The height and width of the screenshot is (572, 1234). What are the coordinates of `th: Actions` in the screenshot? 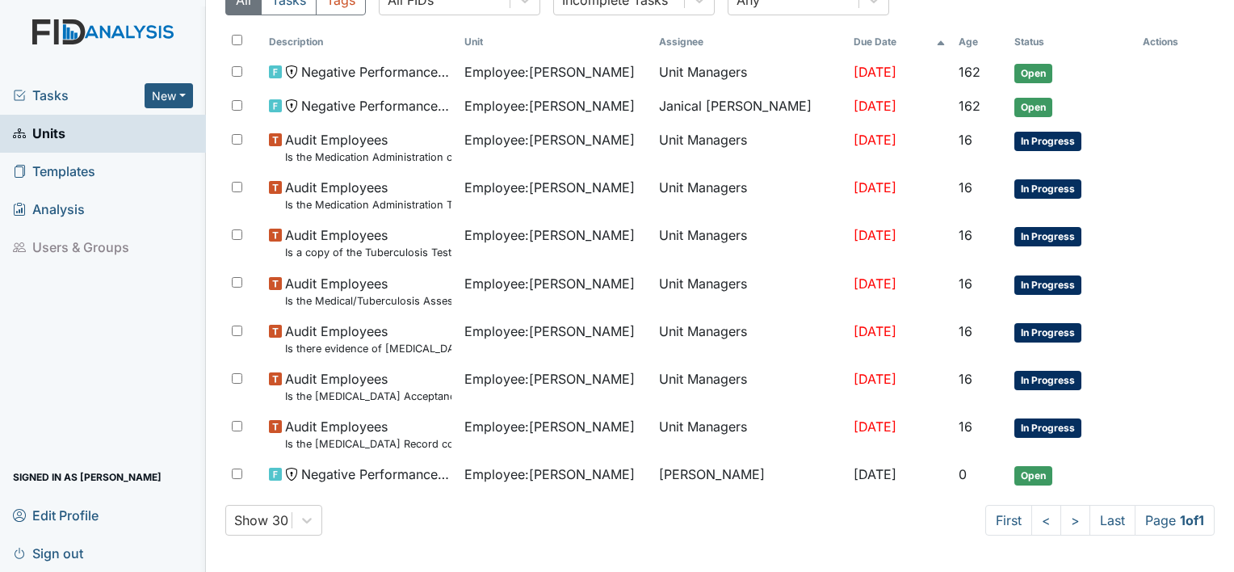 It's located at (1175, 42).